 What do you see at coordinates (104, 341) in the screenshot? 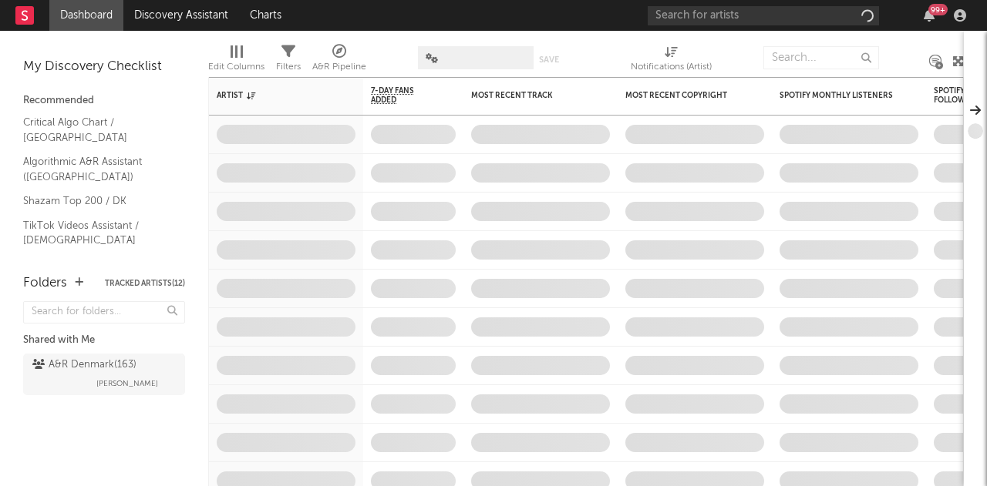
I see `div: Shared with Me` at bounding box center [104, 341].